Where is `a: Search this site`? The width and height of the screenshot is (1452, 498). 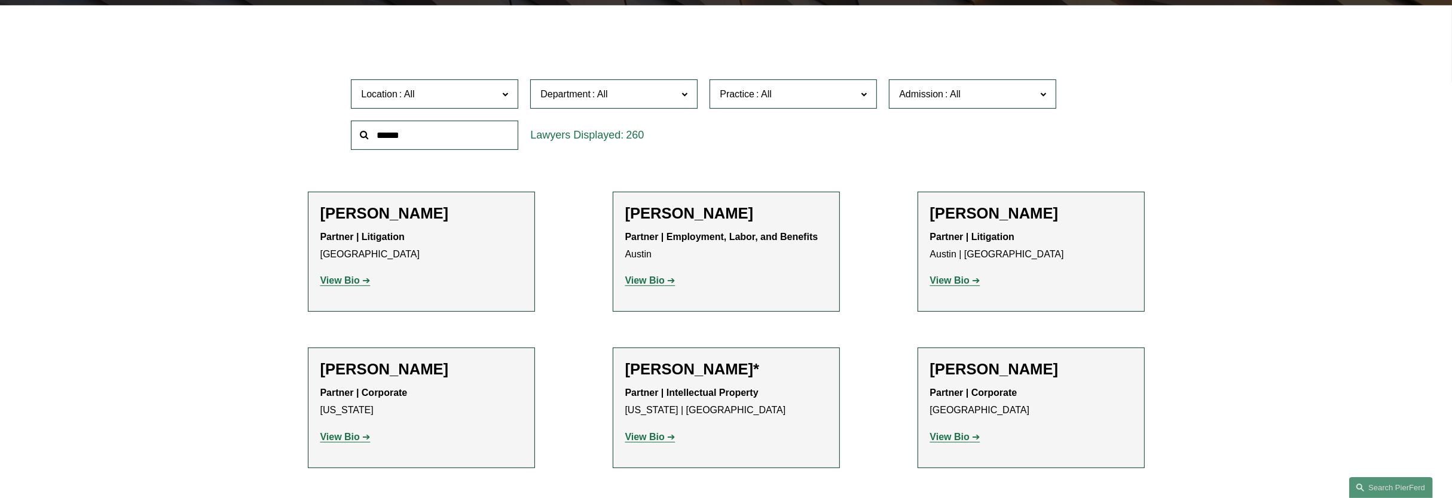 a: Search this site is located at coordinates (1391, 488).